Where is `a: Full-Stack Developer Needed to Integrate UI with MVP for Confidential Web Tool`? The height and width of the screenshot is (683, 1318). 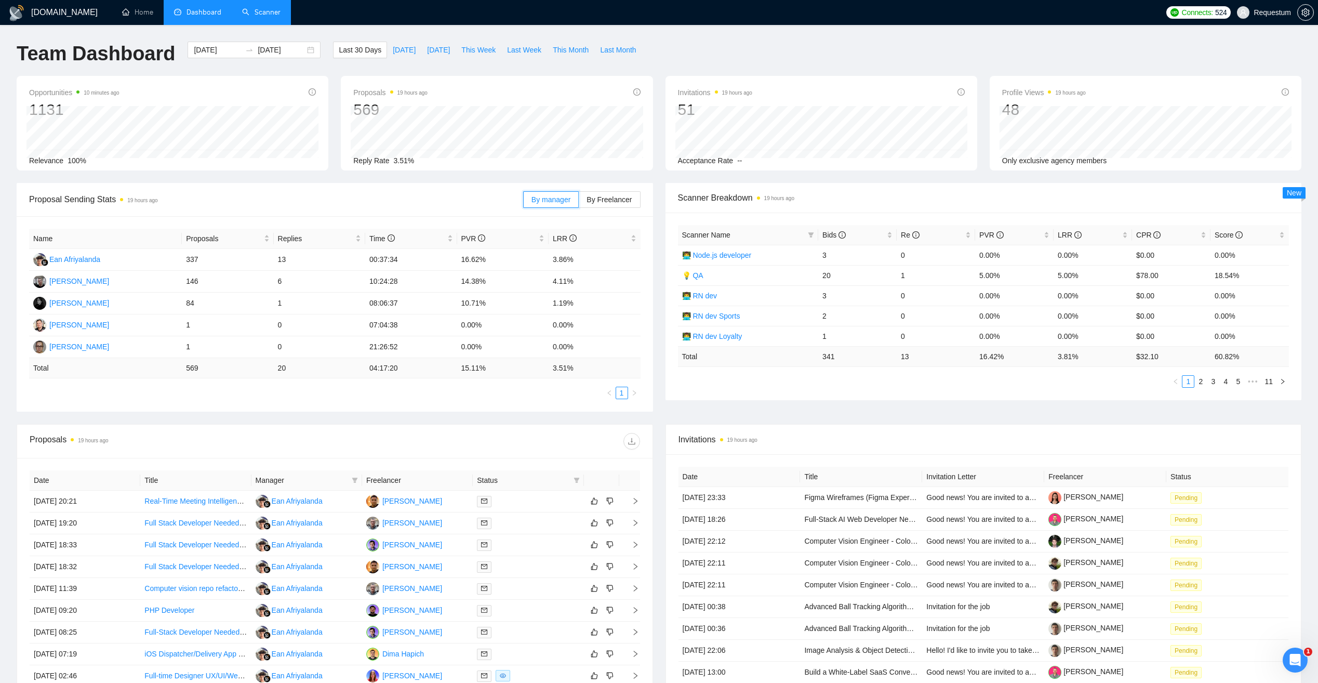 a: Full-Stack Developer Needed to Integrate UI with MVP for Confidential Web Tool is located at coordinates (274, 632).